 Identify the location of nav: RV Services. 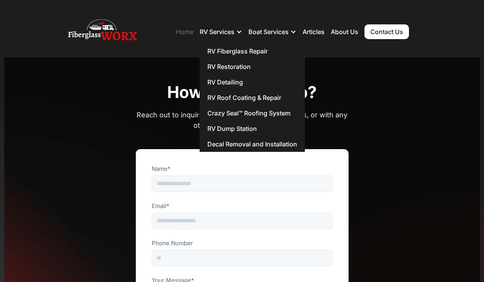
(252, 98).